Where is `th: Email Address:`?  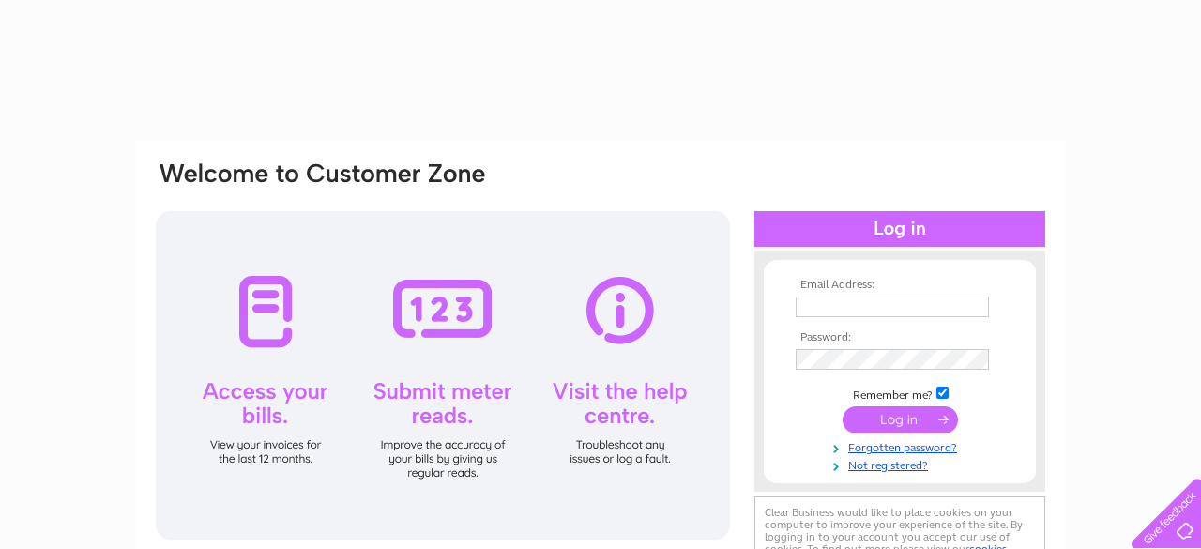 th: Email Address: is located at coordinates (900, 285).